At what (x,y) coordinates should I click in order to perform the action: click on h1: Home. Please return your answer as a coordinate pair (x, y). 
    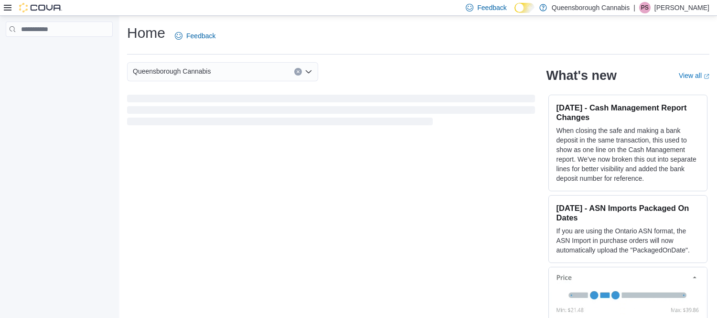
    Looking at the image, I should click on (146, 33).